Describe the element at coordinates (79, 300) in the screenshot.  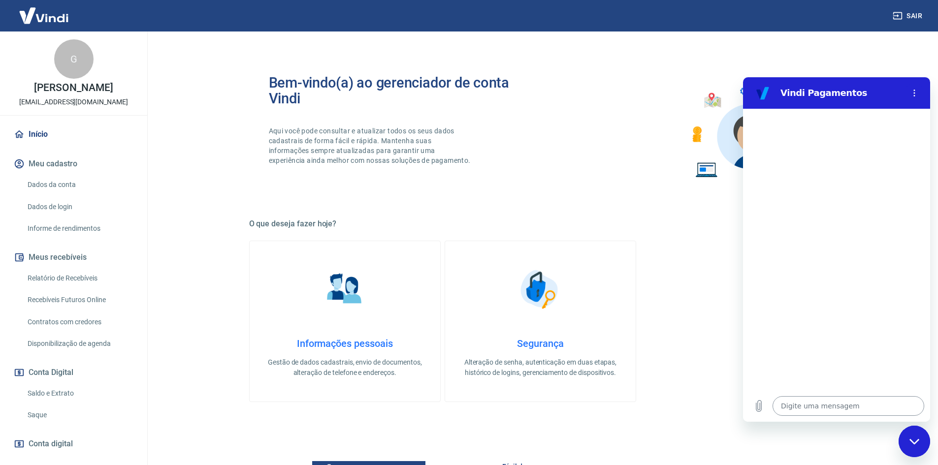
I see `a: Recebíveis Futuros Online` at that location.